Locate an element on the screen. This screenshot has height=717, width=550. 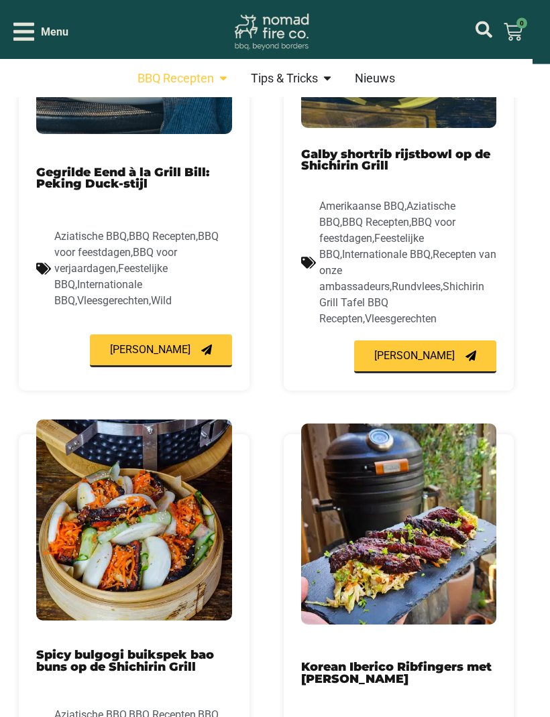
span: Menu is located at coordinates (54, 32).